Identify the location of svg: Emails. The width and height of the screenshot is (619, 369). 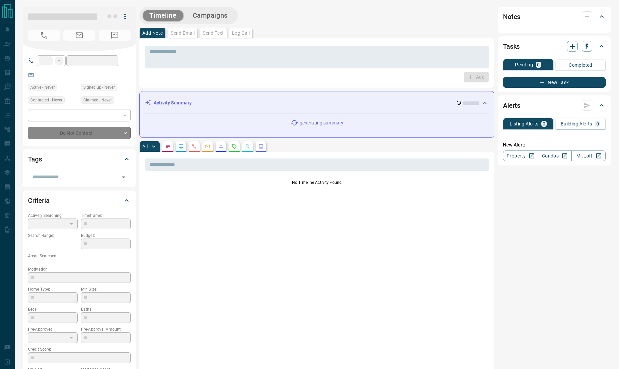
(208, 146).